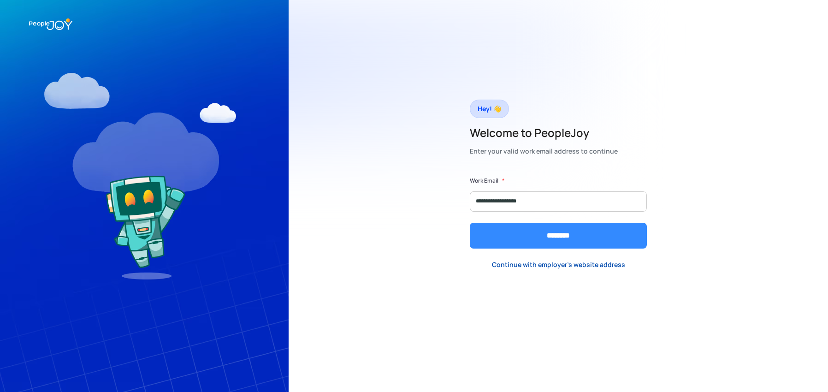  What do you see at coordinates (558, 212) in the screenshot?
I see `form: Form` at bounding box center [558, 212].